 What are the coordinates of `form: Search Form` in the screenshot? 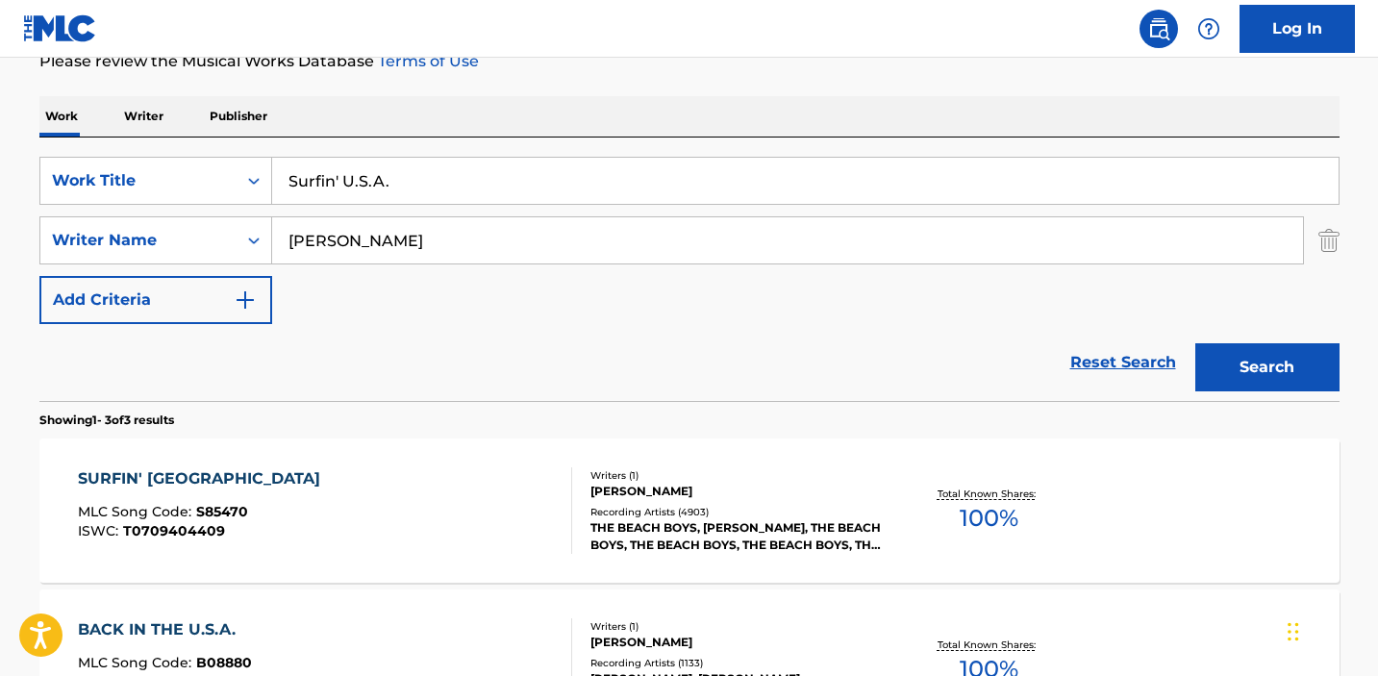 It's located at (689, 279).